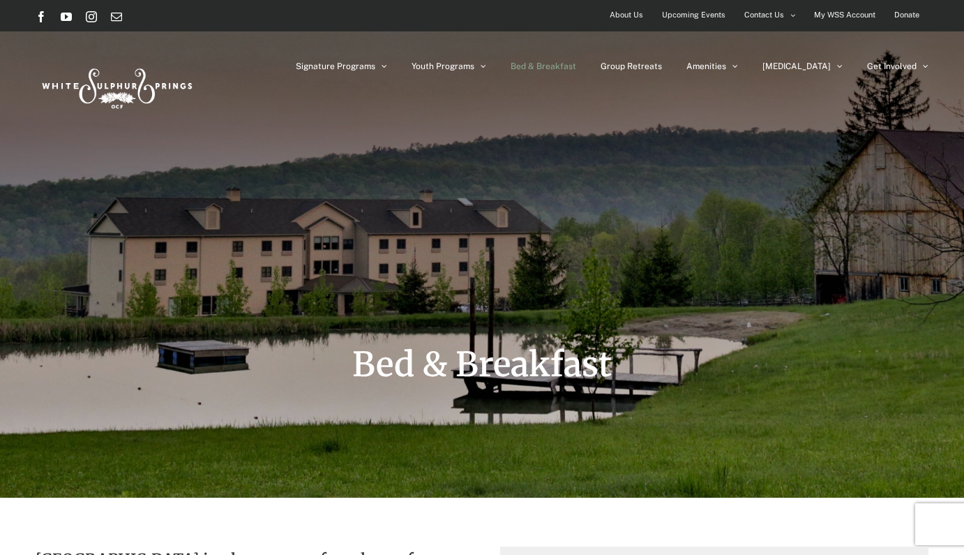  Describe the element at coordinates (41, 17) in the screenshot. I see `a: Facebook` at that location.